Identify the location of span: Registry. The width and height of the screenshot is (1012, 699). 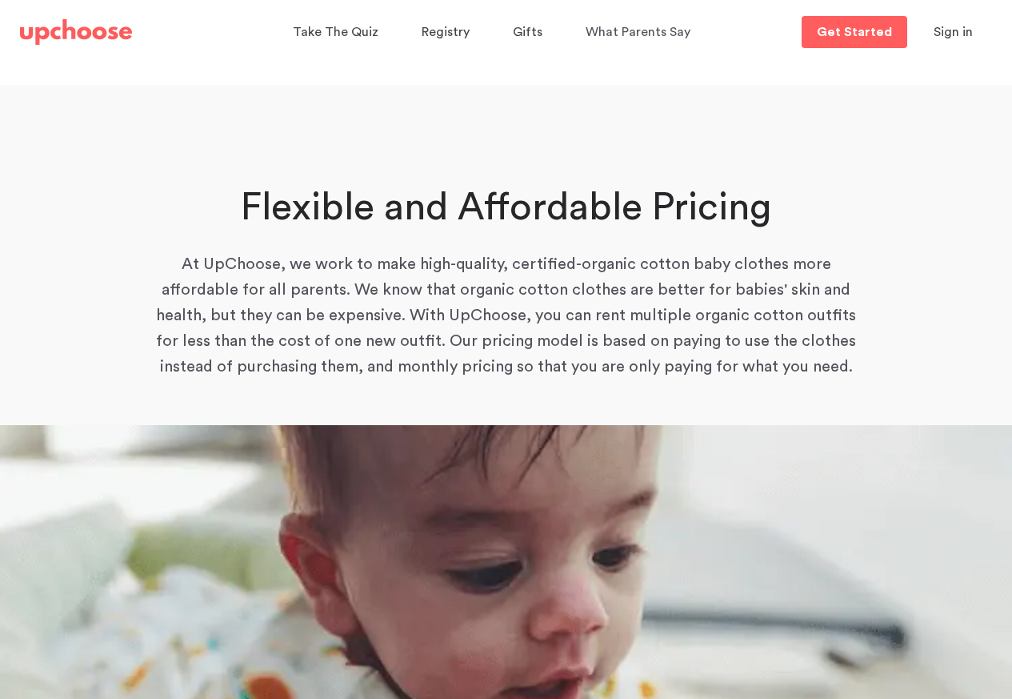
(446, 32).